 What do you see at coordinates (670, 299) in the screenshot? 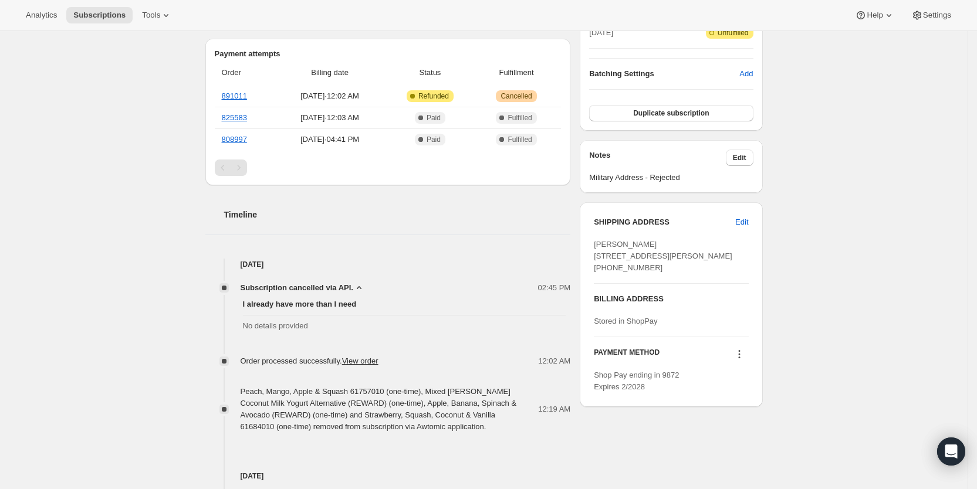
I see `h3: BILLING ADDRESS` at bounding box center [670, 299].